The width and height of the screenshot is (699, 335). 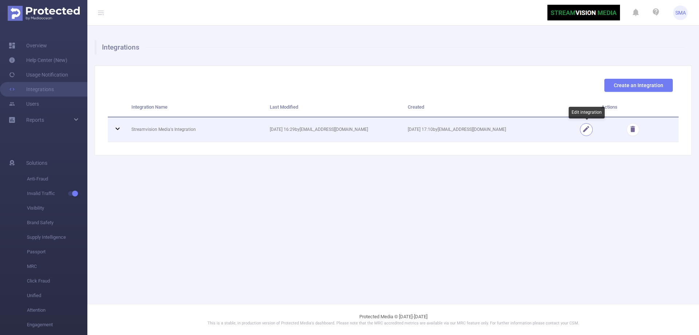 I want to click on td: Streamvision Media's Integration, so click(x=195, y=130).